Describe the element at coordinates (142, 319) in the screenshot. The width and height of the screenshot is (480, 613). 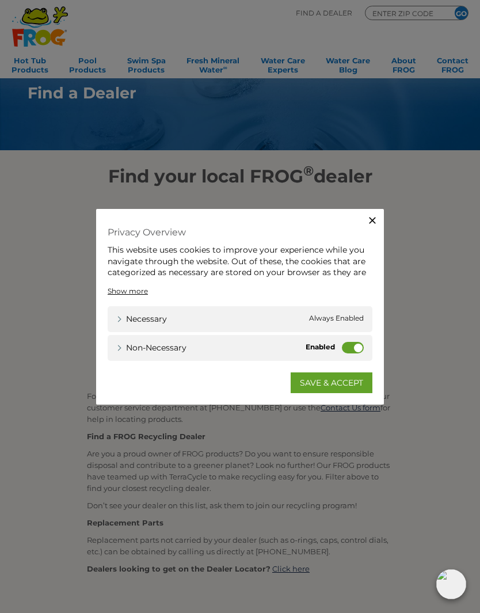
I see `a: Necessary` at that location.